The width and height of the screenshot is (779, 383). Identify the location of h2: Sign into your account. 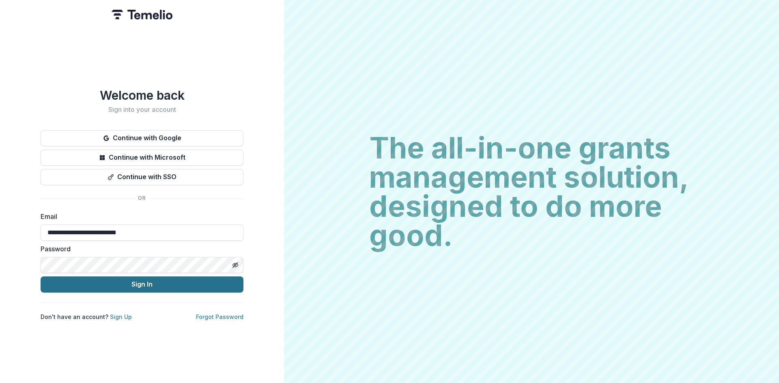
(142, 110).